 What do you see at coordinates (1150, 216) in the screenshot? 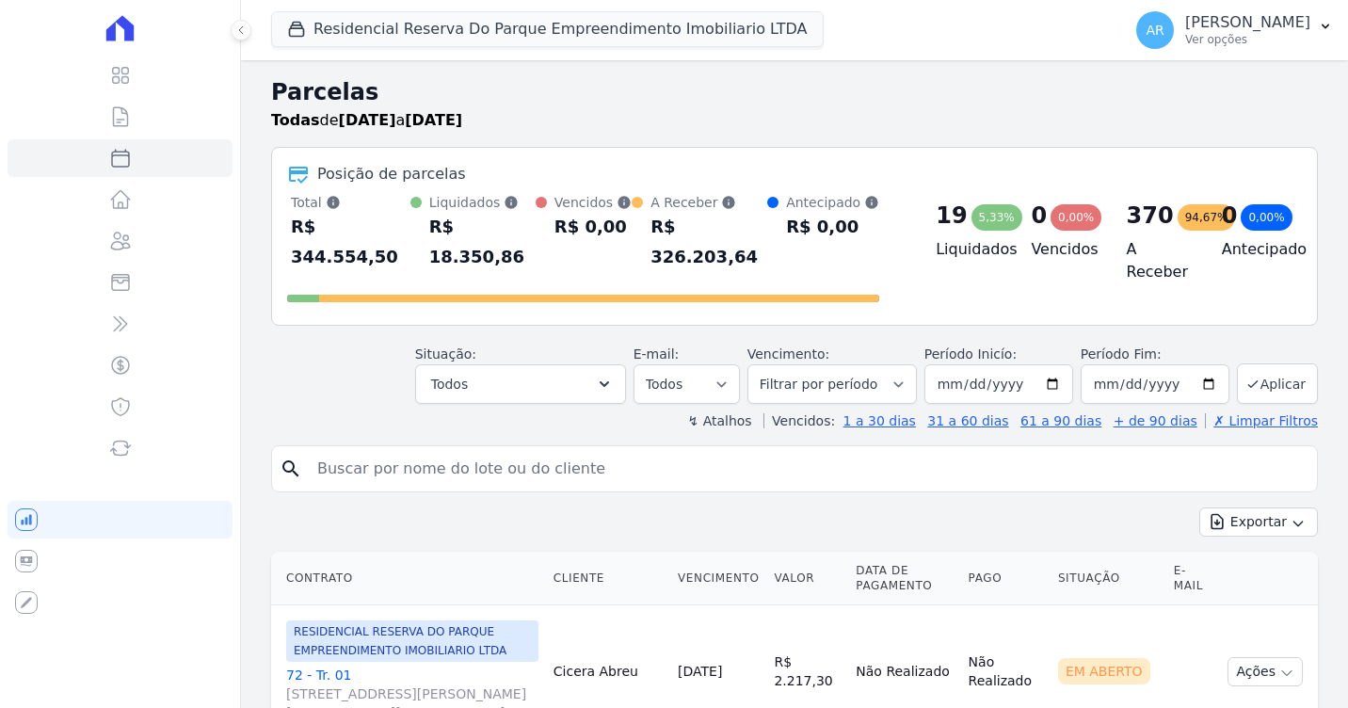
I see `div: 370` at bounding box center [1150, 216].